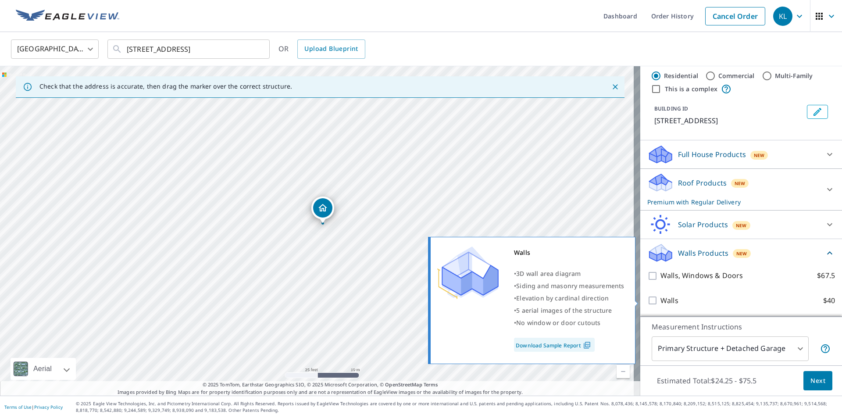 This screenshot has height=418, width=842. I want to click on p: BUILDING ID, so click(671, 108).